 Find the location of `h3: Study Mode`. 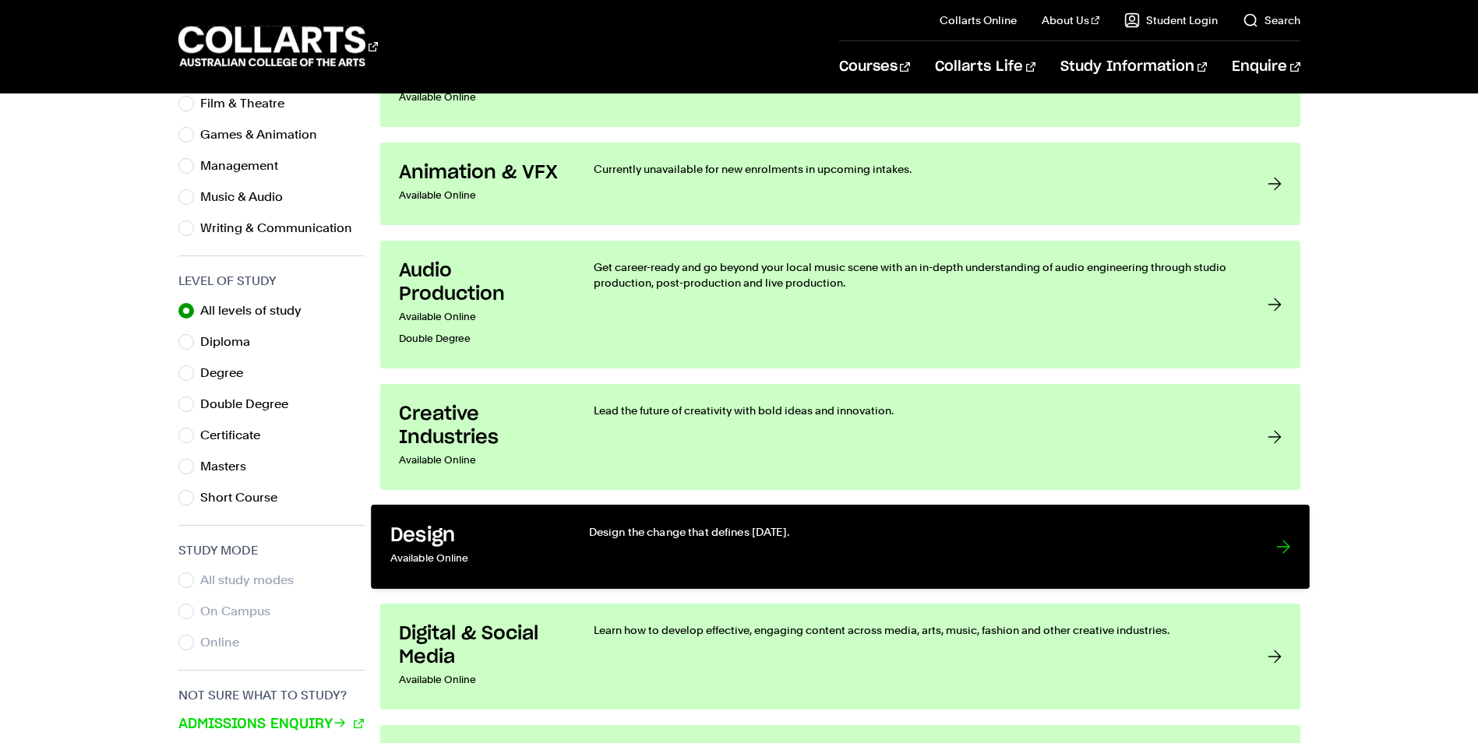

h3: Study Mode is located at coordinates (271, 551).